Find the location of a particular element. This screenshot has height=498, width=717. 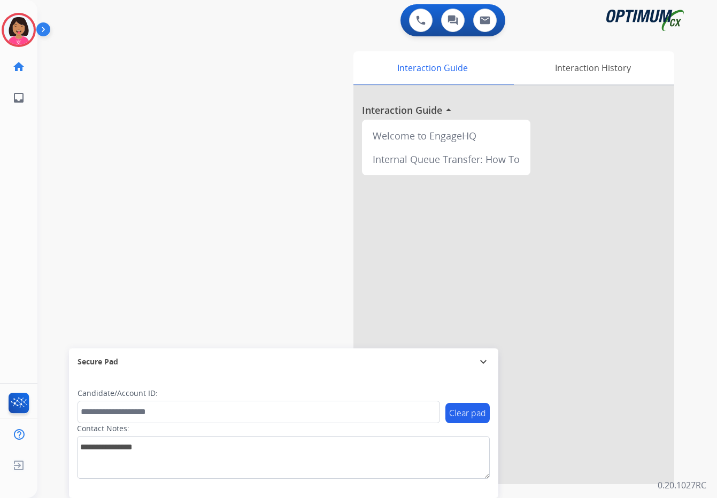

button: Clear pad is located at coordinates (467, 413).